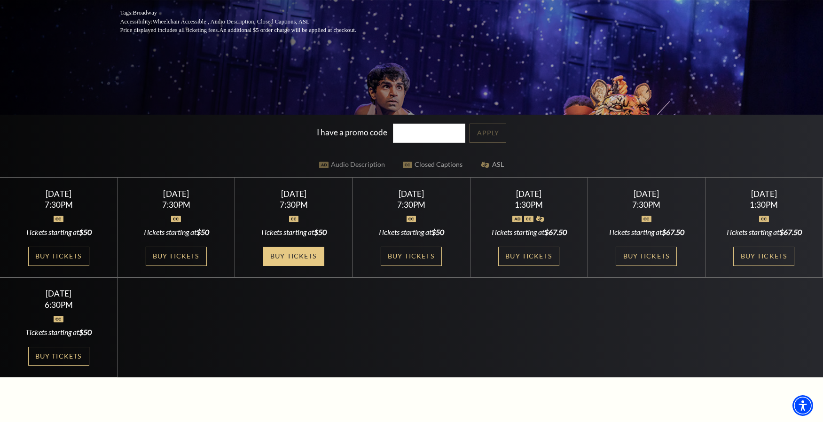  What do you see at coordinates (249, 22) in the screenshot?
I see `p: Accessibility:` at bounding box center [249, 22].